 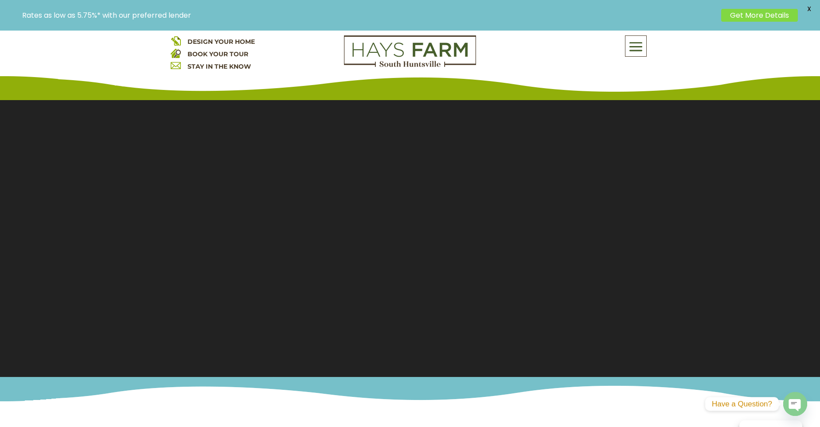 I want to click on a: BOOK YOUR TOUR, so click(x=218, y=54).